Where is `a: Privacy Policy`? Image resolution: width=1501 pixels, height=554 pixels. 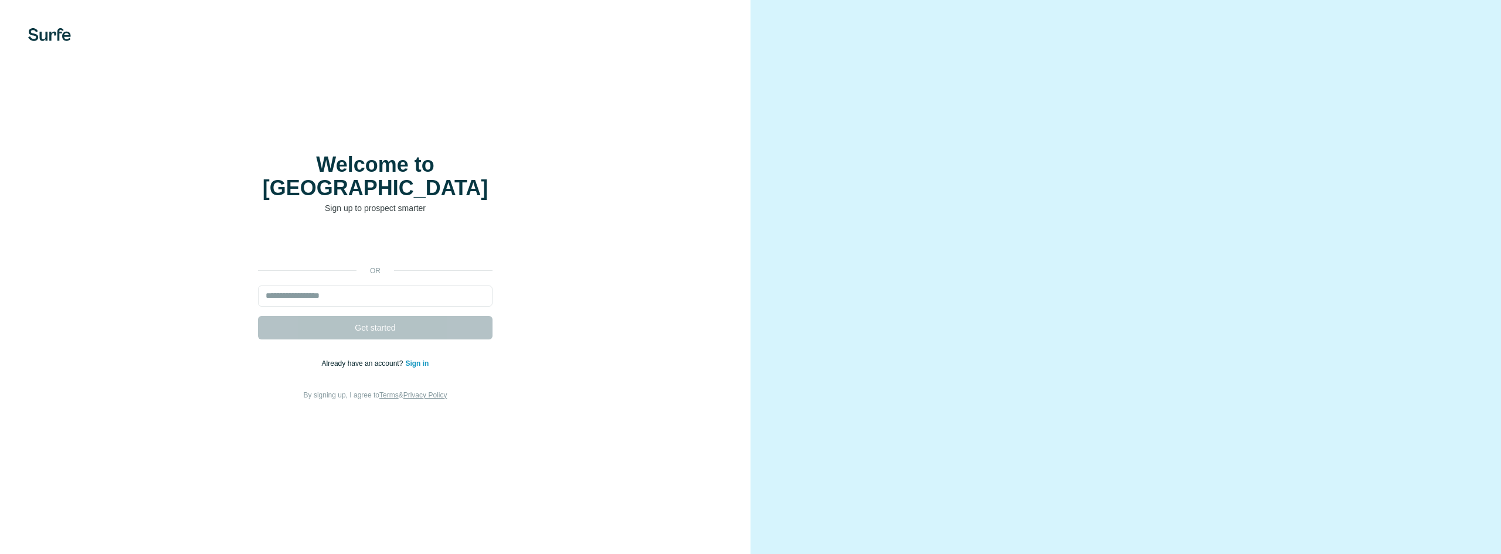
a: Privacy Policy is located at coordinates (425, 395).